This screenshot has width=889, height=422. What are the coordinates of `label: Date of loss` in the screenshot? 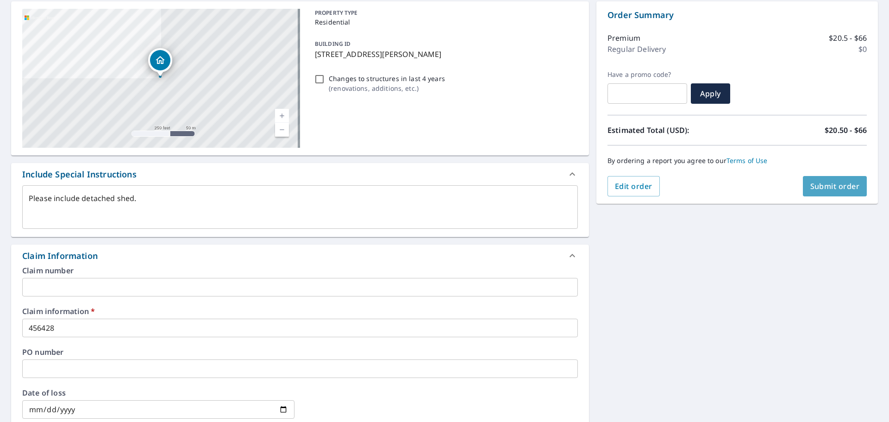 It's located at (158, 393).